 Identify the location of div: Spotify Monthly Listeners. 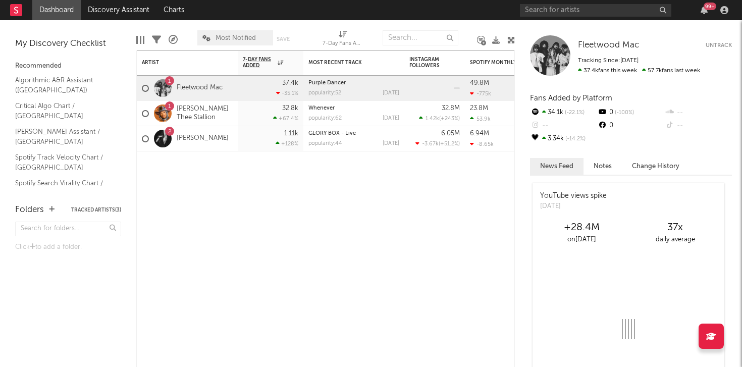
(508, 63).